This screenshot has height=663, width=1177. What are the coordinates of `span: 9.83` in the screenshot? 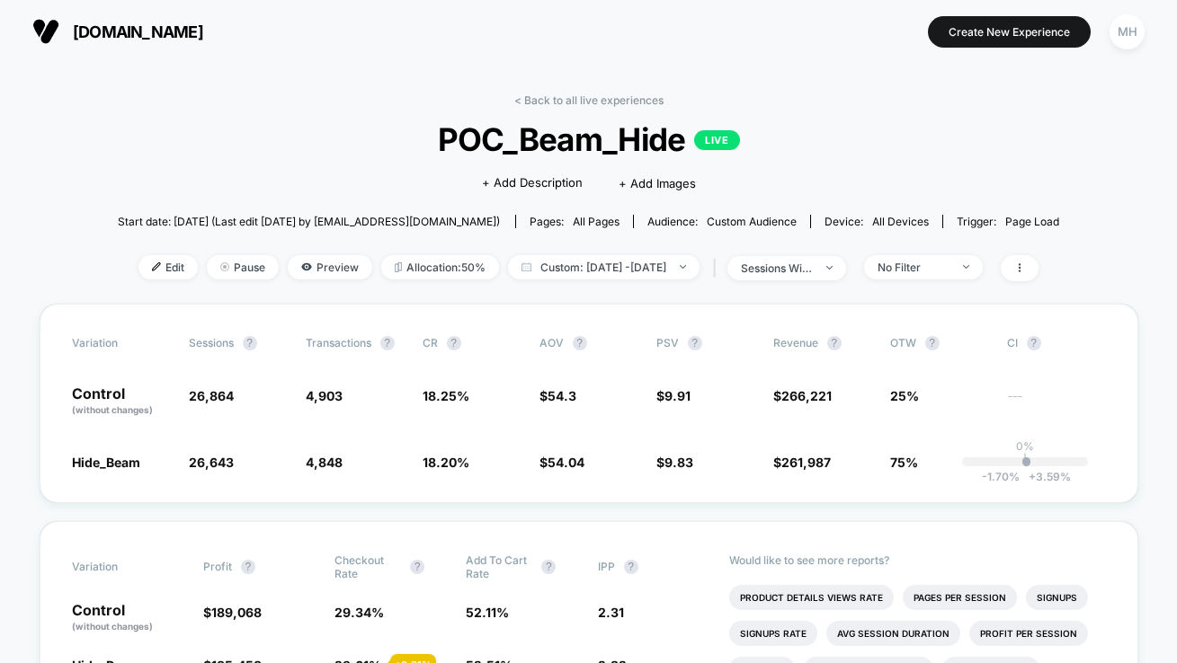 It's located at (679, 462).